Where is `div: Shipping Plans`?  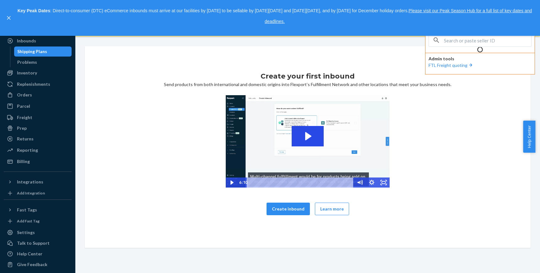
div: Shipping Plans is located at coordinates (32, 51).